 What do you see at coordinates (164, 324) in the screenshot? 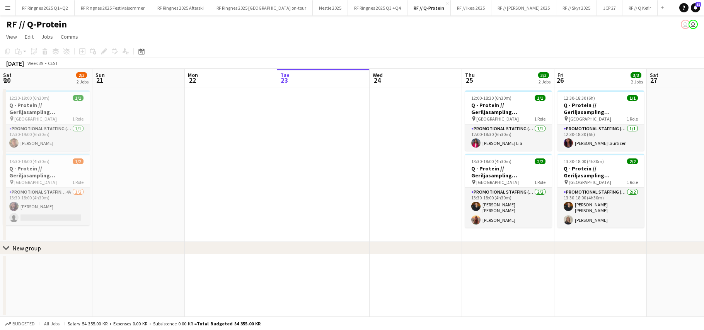
I see `div: Salary 54 355.00 KR + Expenses 0.00 KR + Subsistence 0.00 KR =` at bounding box center [164, 324].